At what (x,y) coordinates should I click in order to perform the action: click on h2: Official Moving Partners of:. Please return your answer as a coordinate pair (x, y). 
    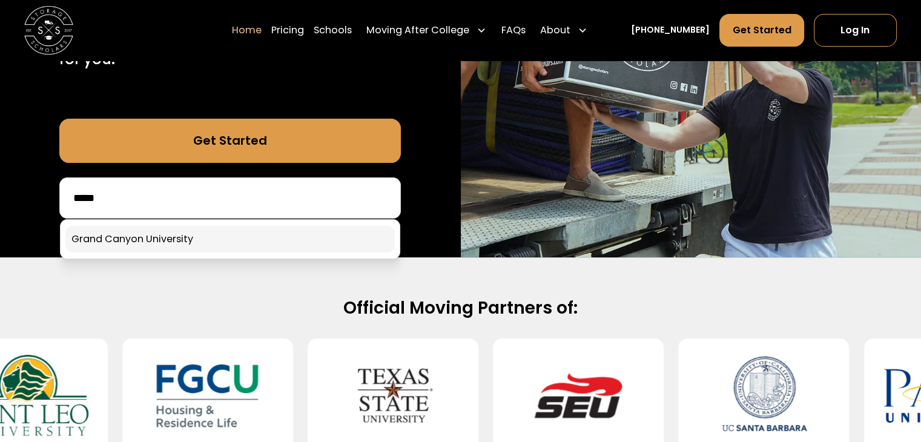
    Looking at the image, I should click on (460, 308).